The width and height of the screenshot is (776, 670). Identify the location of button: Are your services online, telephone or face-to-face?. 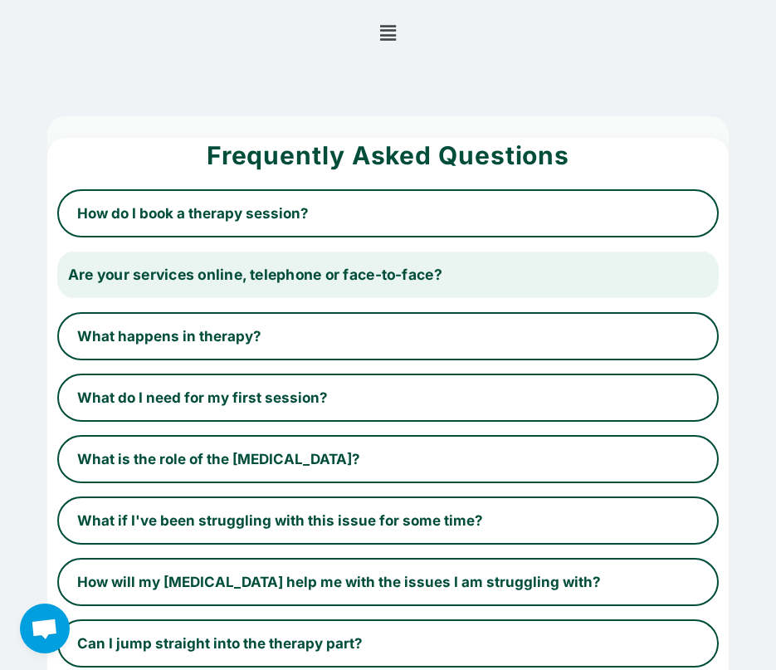
(388, 275).